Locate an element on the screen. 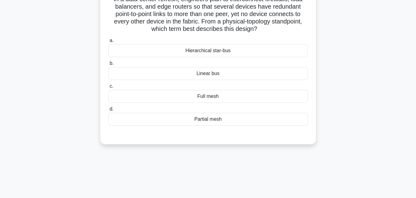 The width and height of the screenshot is (416, 198). span: a. is located at coordinates (112, 40).